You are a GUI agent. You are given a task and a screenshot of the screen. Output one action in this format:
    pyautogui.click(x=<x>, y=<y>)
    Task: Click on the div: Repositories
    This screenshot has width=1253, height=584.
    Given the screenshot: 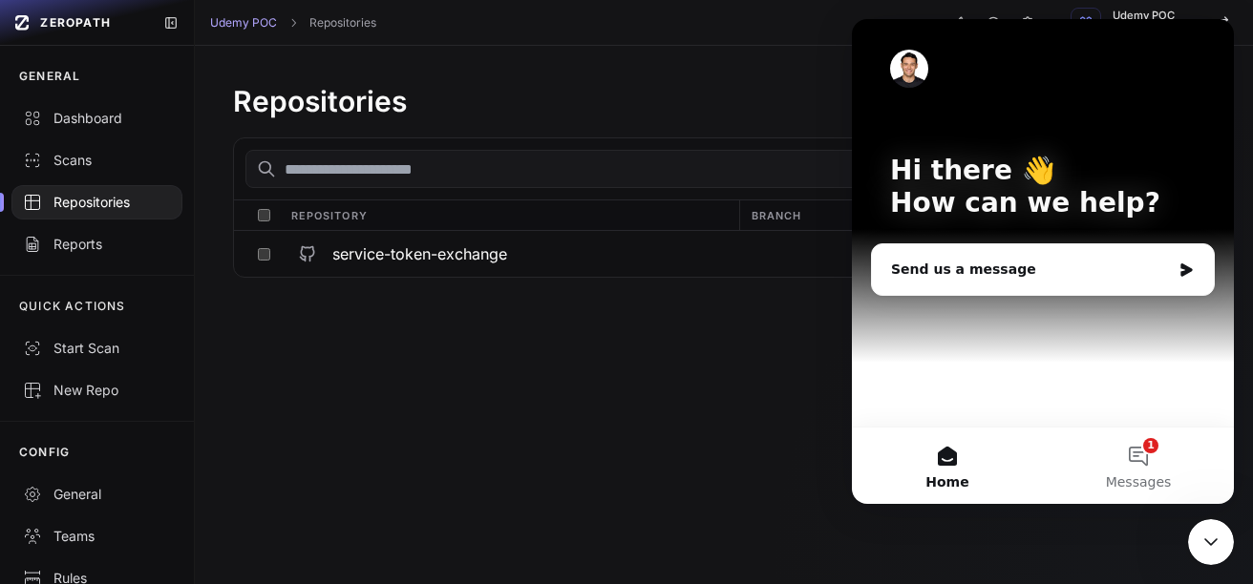 What is the action you would take?
    pyautogui.click(x=96, y=202)
    